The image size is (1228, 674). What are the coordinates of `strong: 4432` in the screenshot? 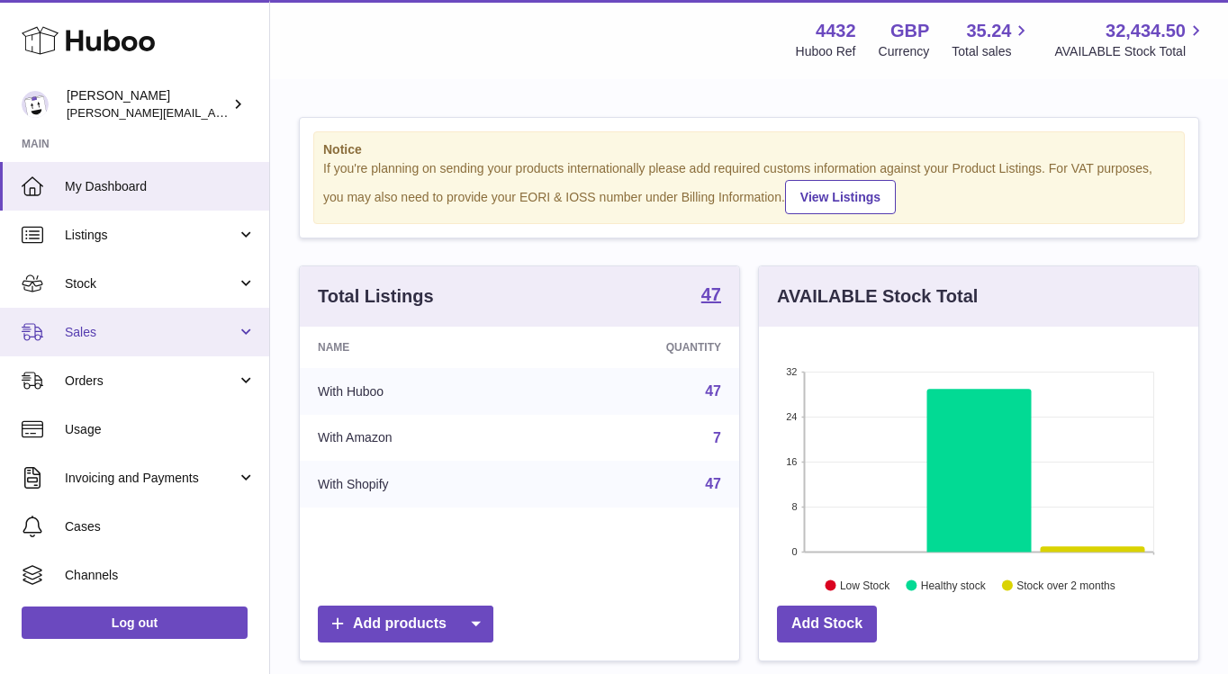 It's located at (835, 31).